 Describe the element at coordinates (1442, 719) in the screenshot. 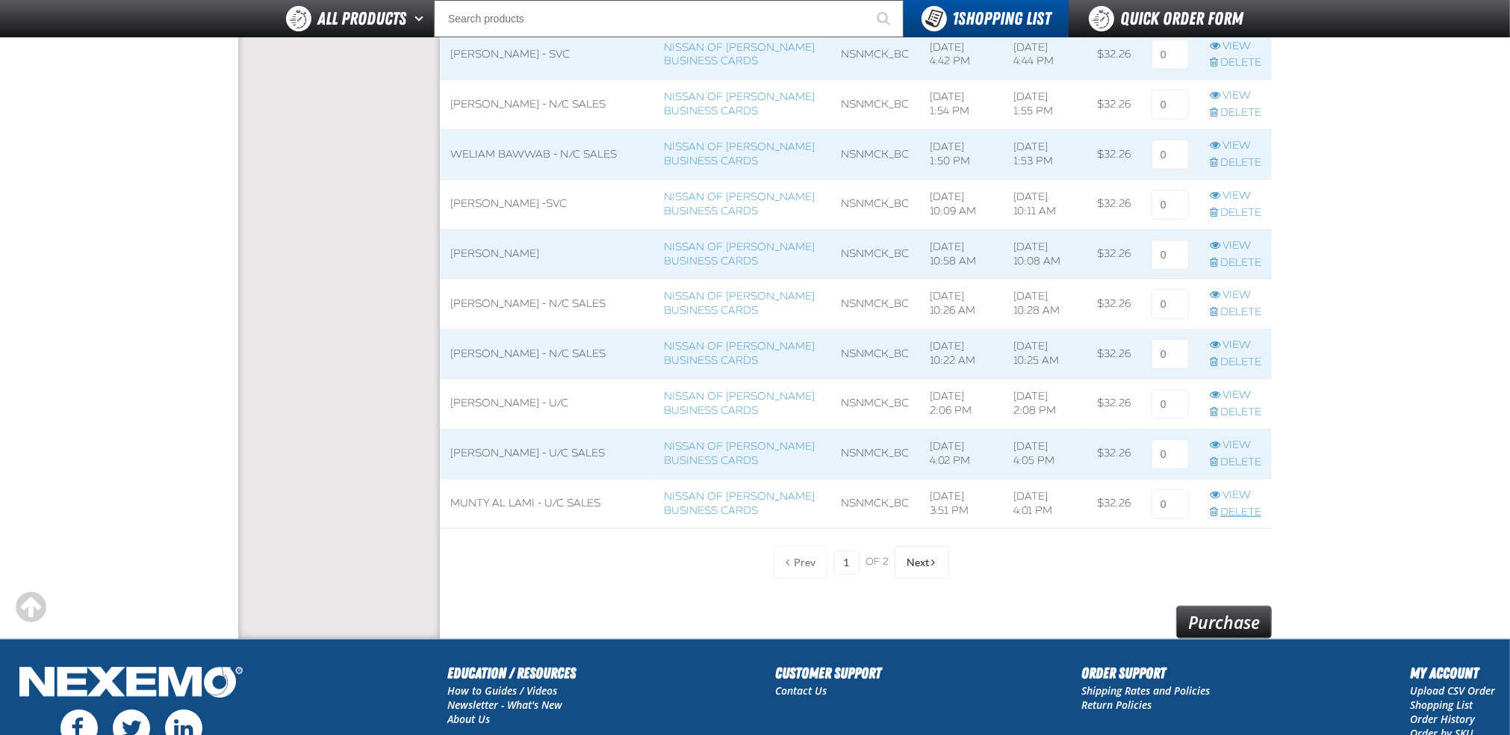

I see `a: Order History` at that location.